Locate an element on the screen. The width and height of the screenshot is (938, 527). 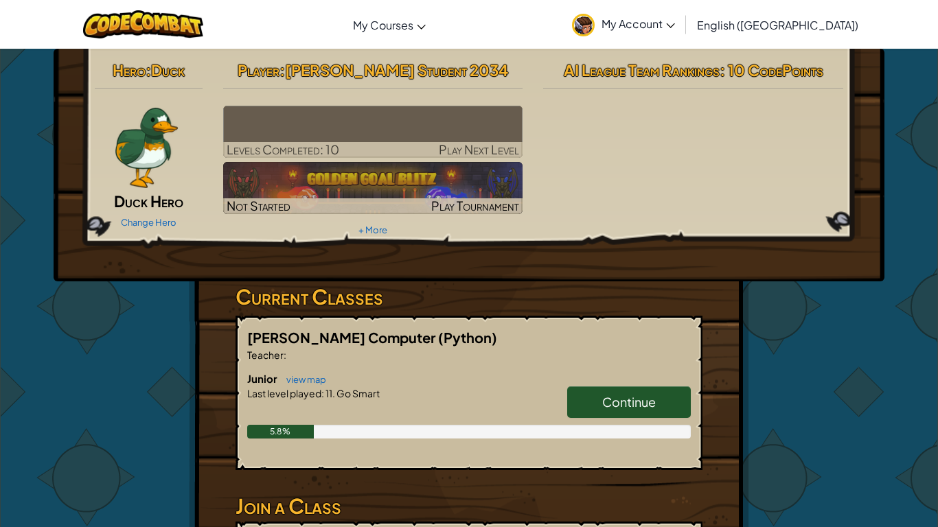
img: duck_paper_doll.png is located at coordinates (146, 147).